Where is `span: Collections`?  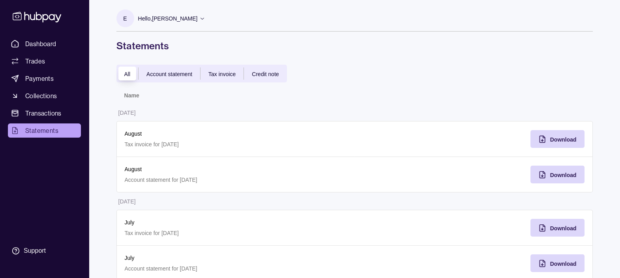
span: Collections is located at coordinates (41, 96).